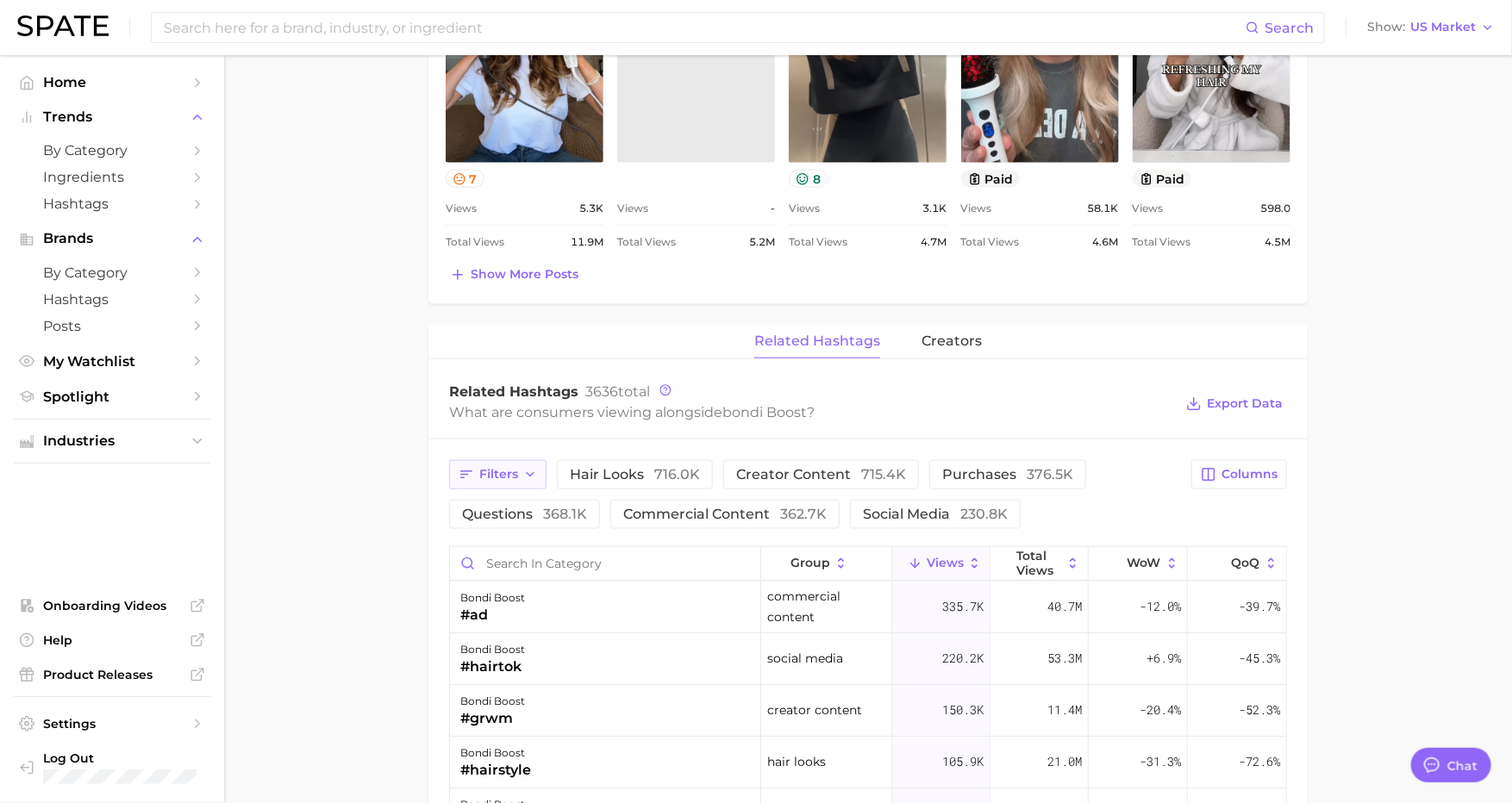 The height and width of the screenshot is (803, 1512). I want to click on span: Home, so click(112, 82).